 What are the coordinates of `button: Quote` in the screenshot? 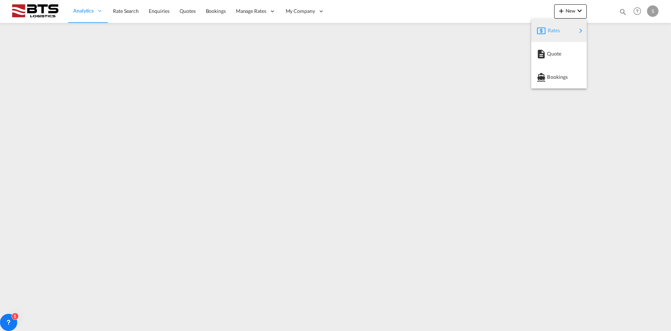 It's located at (559, 53).